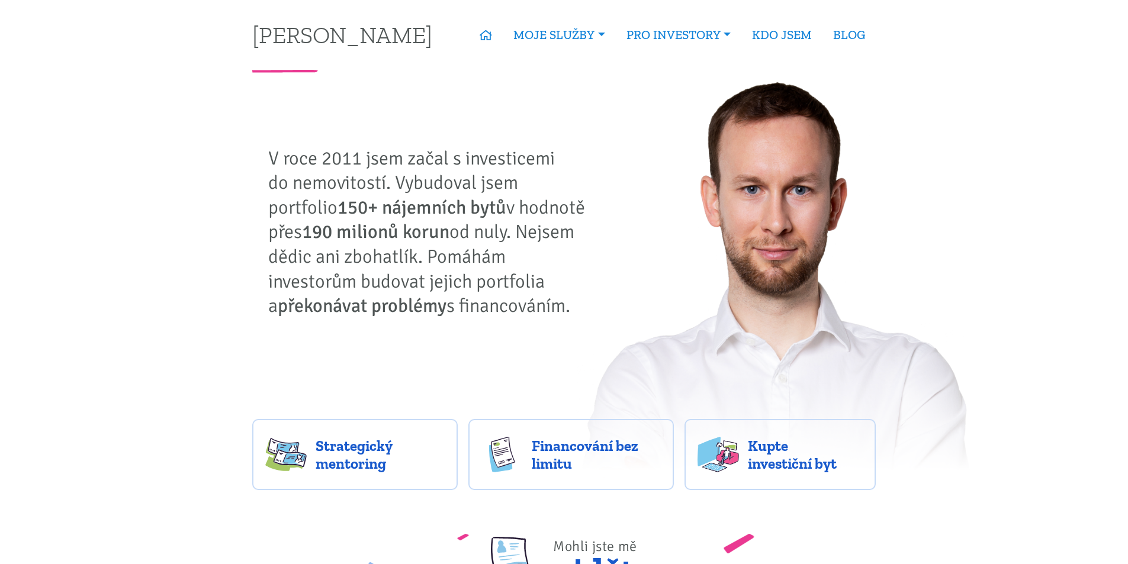 The width and height of the screenshot is (1128, 564). What do you see at coordinates (782, 35) in the screenshot?
I see `a: KDO JSEM` at bounding box center [782, 35].